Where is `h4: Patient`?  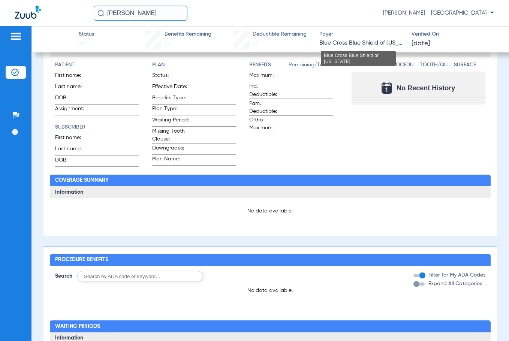 h4: Patient is located at coordinates (97, 65).